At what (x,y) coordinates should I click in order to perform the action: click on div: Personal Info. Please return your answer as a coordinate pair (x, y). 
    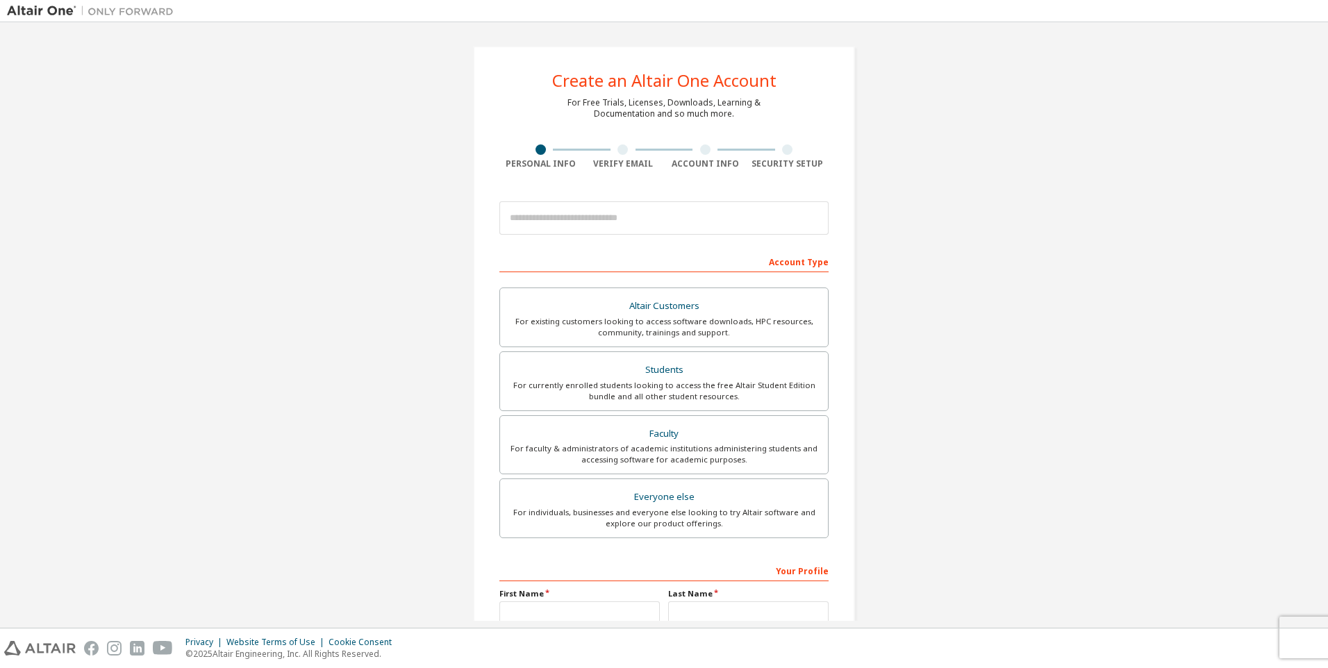
    Looking at the image, I should click on (541, 164).